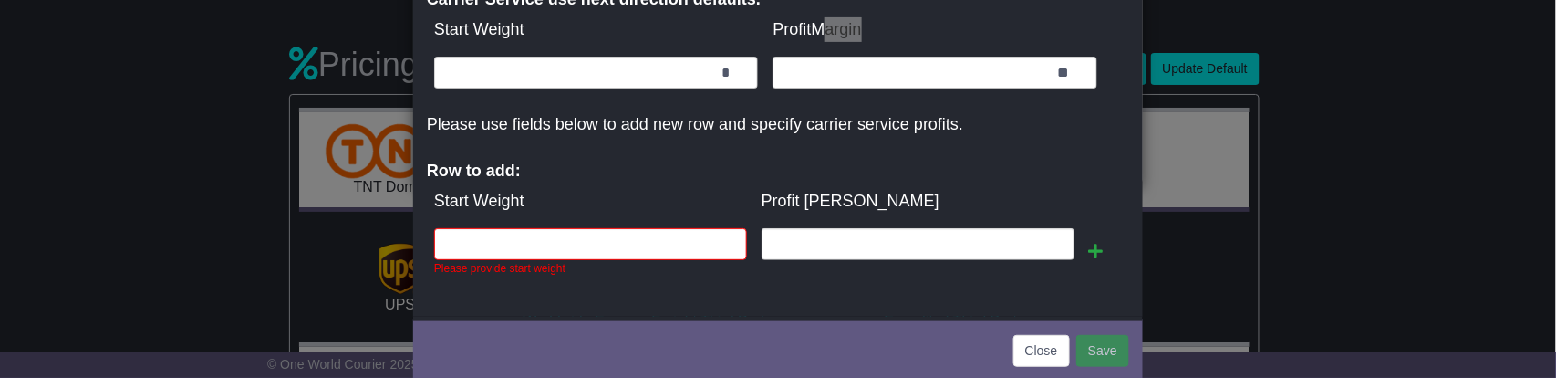 This screenshot has height=378, width=1556. Describe the element at coordinates (590, 268) in the screenshot. I see `span: Please provide start weight` at that location.